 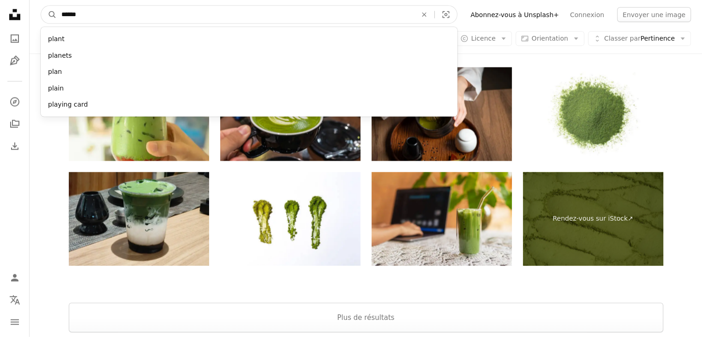 I want to click on div: playing card, so click(x=249, y=105).